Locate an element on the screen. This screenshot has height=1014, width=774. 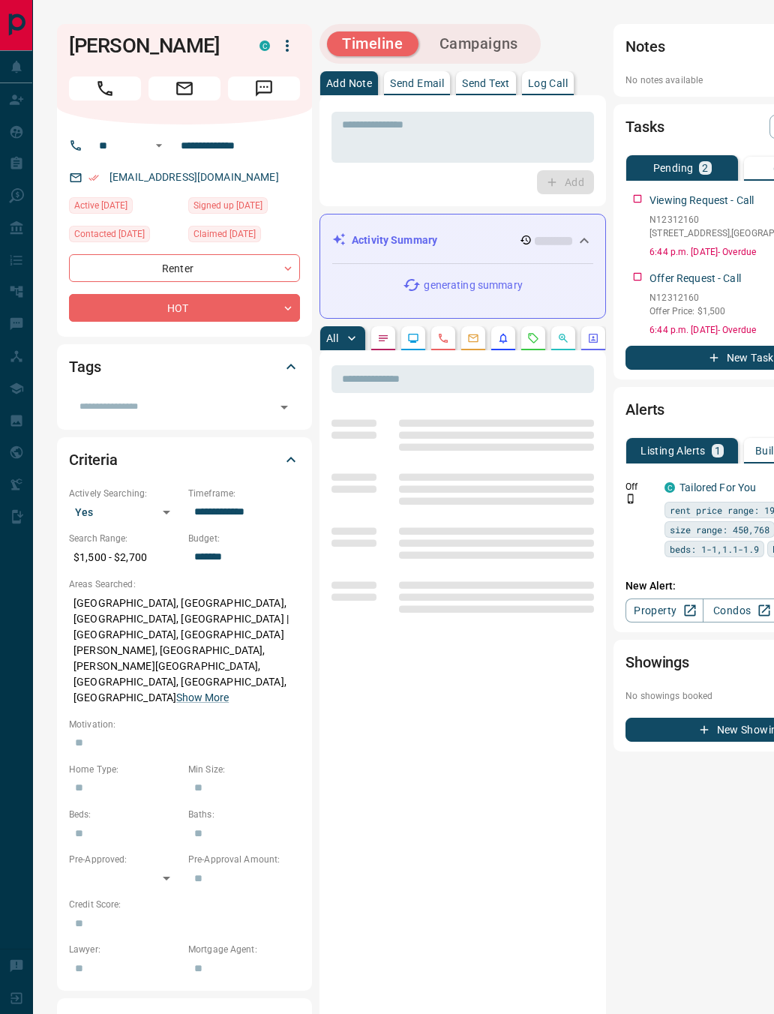
p: Pre-Approval Amount: is located at coordinates (244, 859).